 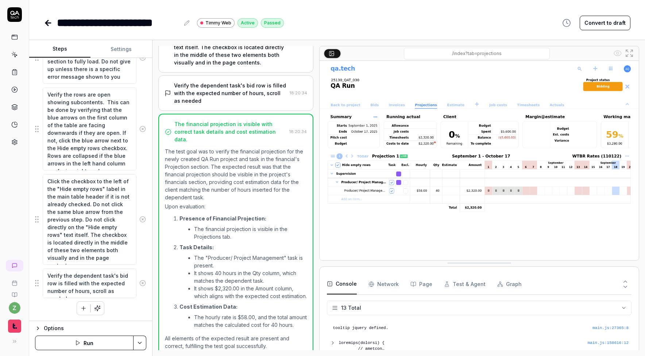 I want to click on a: Timmy Web, so click(x=215, y=23).